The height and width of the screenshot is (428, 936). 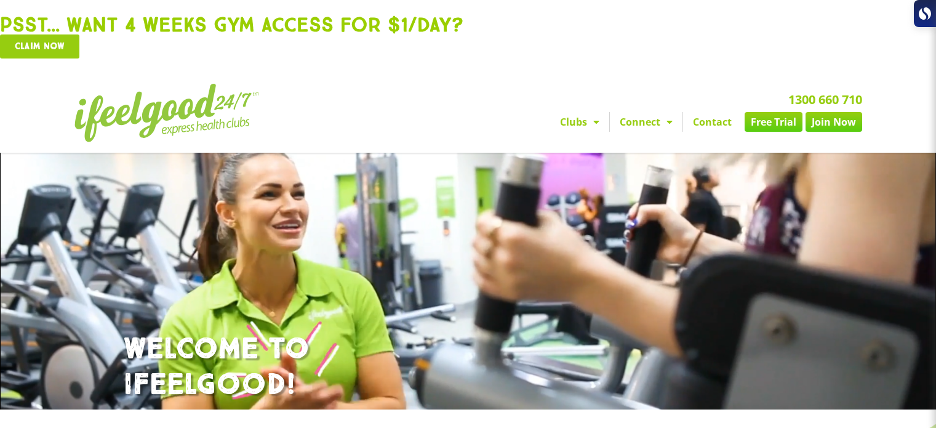 I want to click on h1: WELCOME TO IFEELGOOD!, so click(x=468, y=367).